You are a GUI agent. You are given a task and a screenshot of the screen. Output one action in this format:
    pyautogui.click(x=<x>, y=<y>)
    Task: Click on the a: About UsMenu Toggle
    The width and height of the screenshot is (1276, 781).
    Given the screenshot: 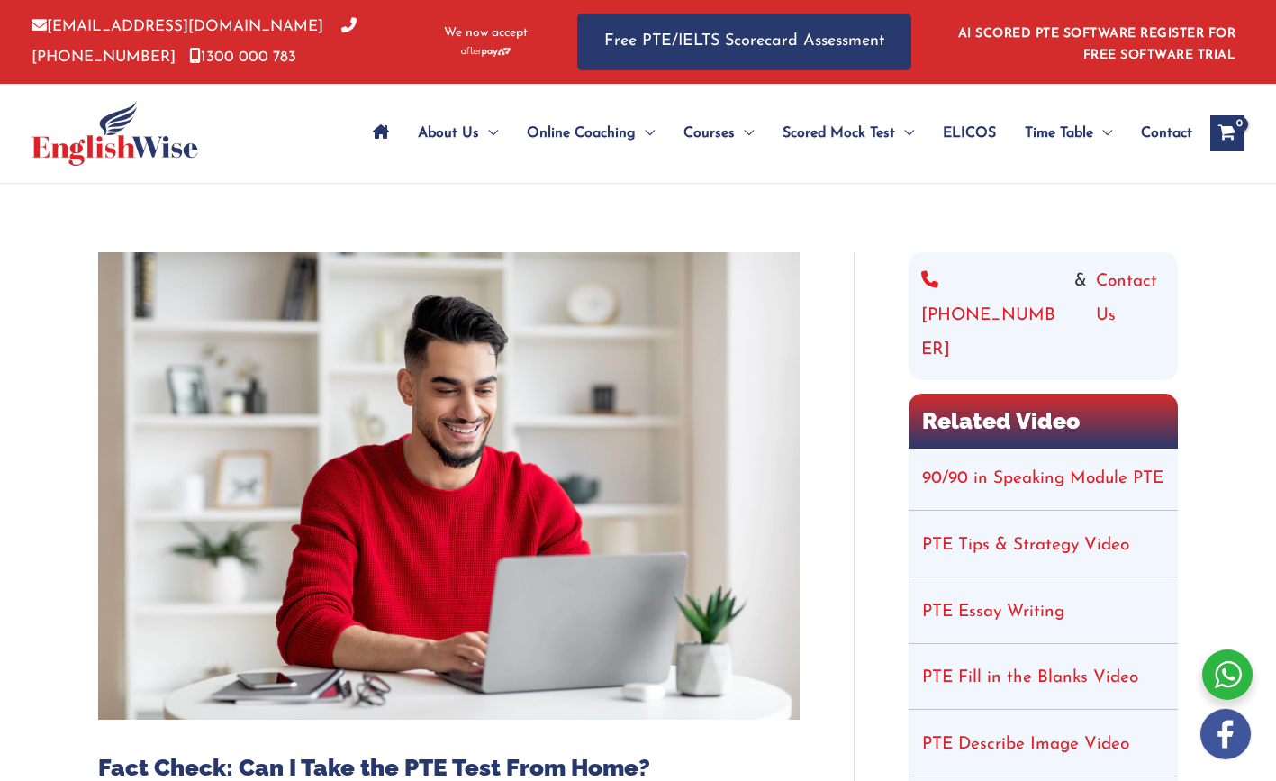 What is the action you would take?
    pyautogui.click(x=457, y=133)
    